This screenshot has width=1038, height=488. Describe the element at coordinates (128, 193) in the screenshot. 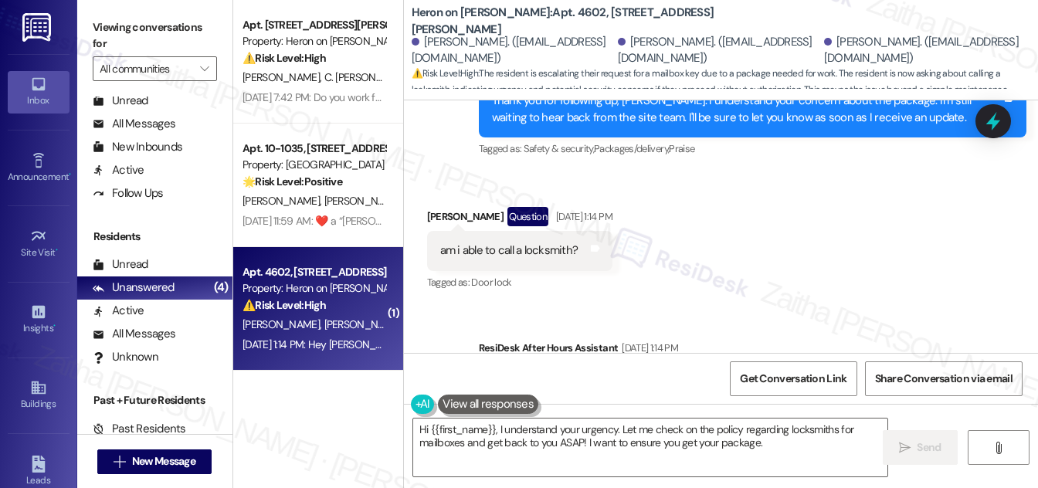

I see `div: Follow Ups` at that location.